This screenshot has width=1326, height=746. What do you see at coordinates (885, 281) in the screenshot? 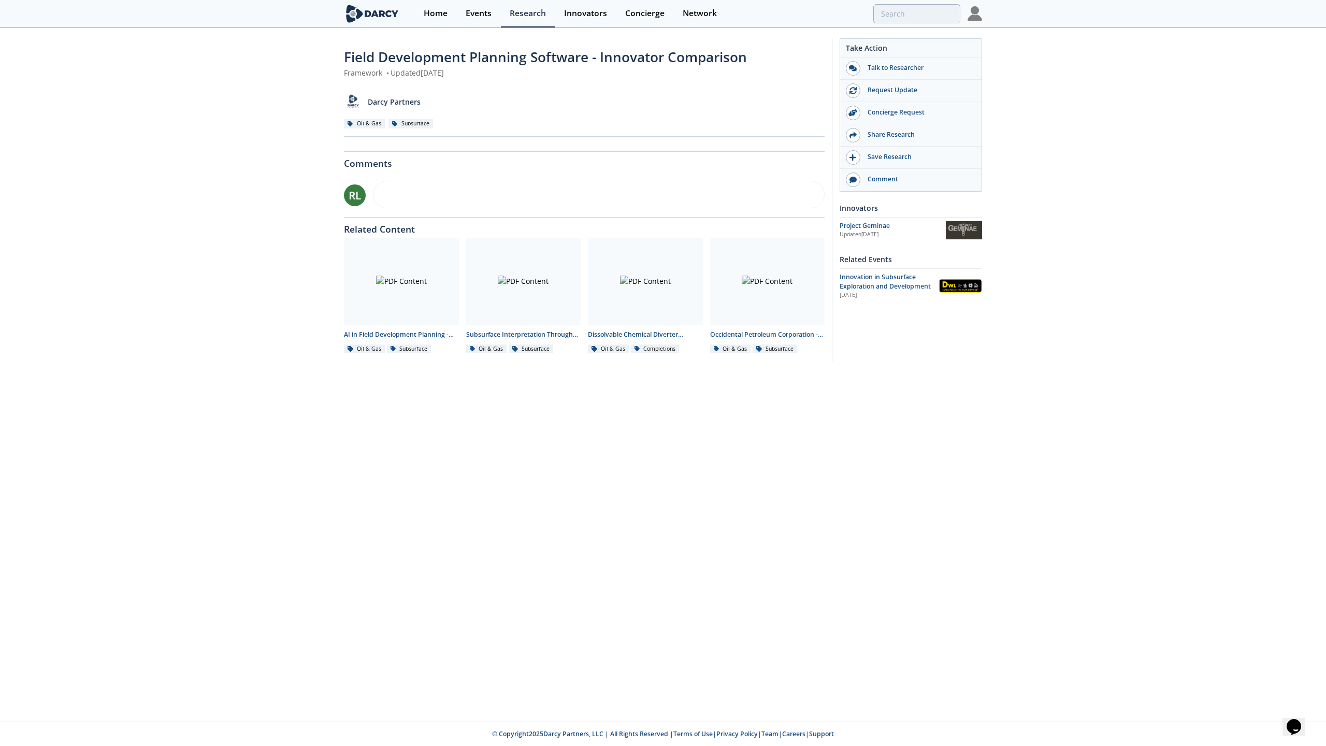
I see `span: Innovation in Subsurface Exploration and Development` at bounding box center [885, 281].